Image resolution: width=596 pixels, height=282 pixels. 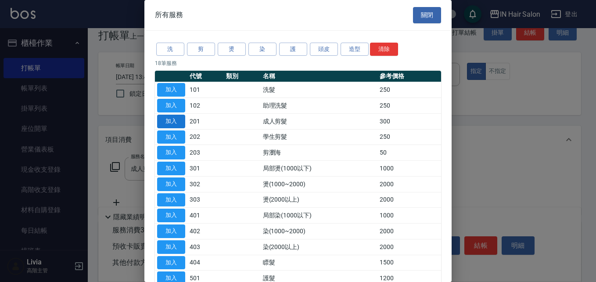 I want to click on td: 50, so click(x=409, y=153).